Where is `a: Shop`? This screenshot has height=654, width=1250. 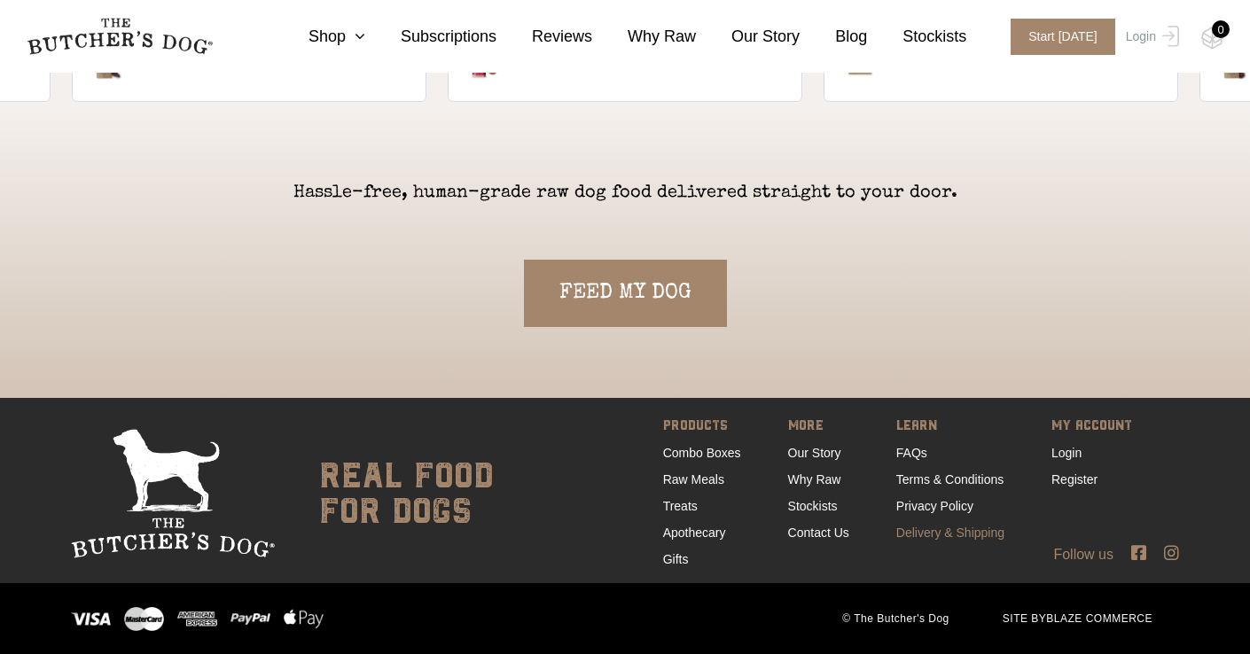 a: Shop is located at coordinates (319, 36).